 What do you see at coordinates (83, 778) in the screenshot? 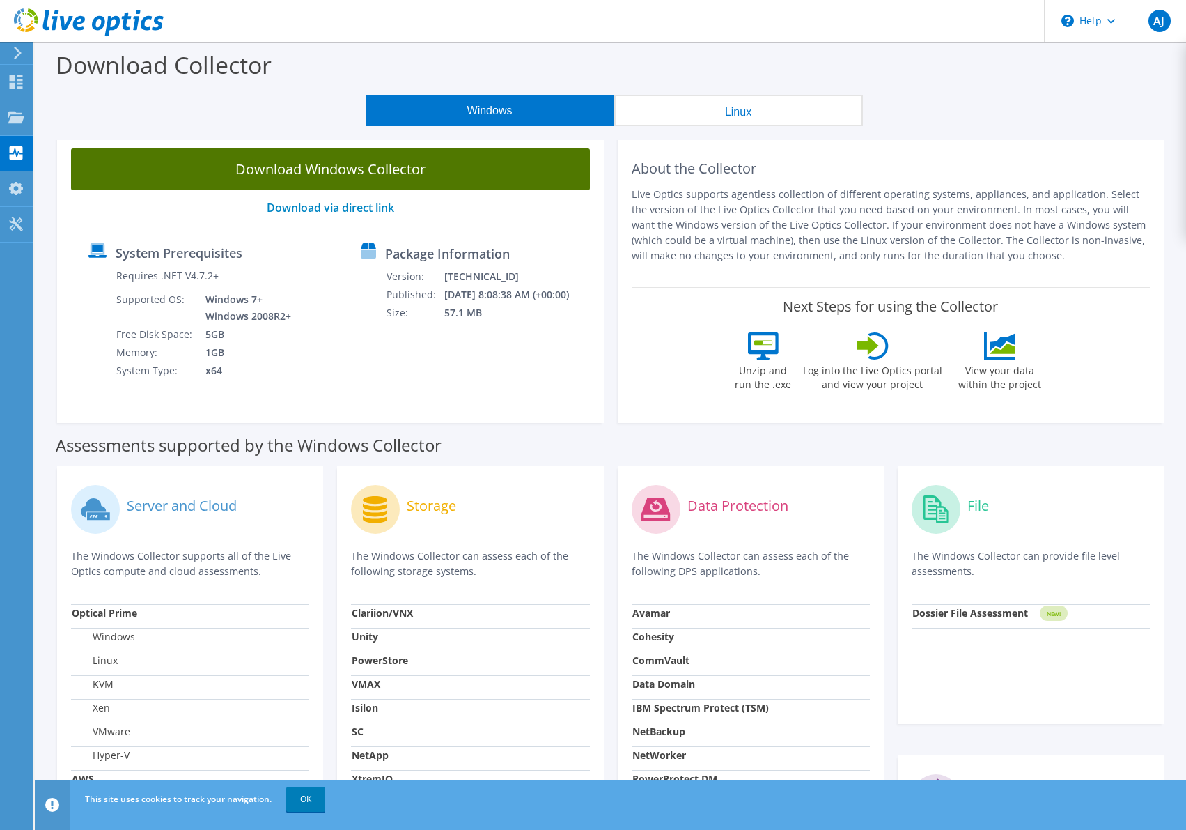
I see `strong: AWS` at bounding box center [83, 778].